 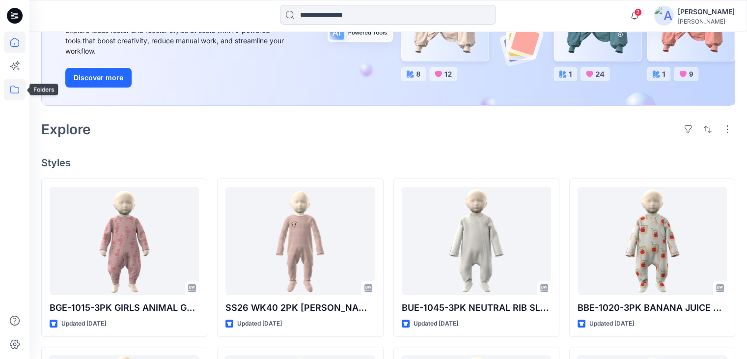 What do you see at coordinates (176, 40) in the screenshot?
I see `div: Explore ideas faster and recolor styles at scale with AI-powered tools that boost creativity, red...` at bounding box center [176, 40].